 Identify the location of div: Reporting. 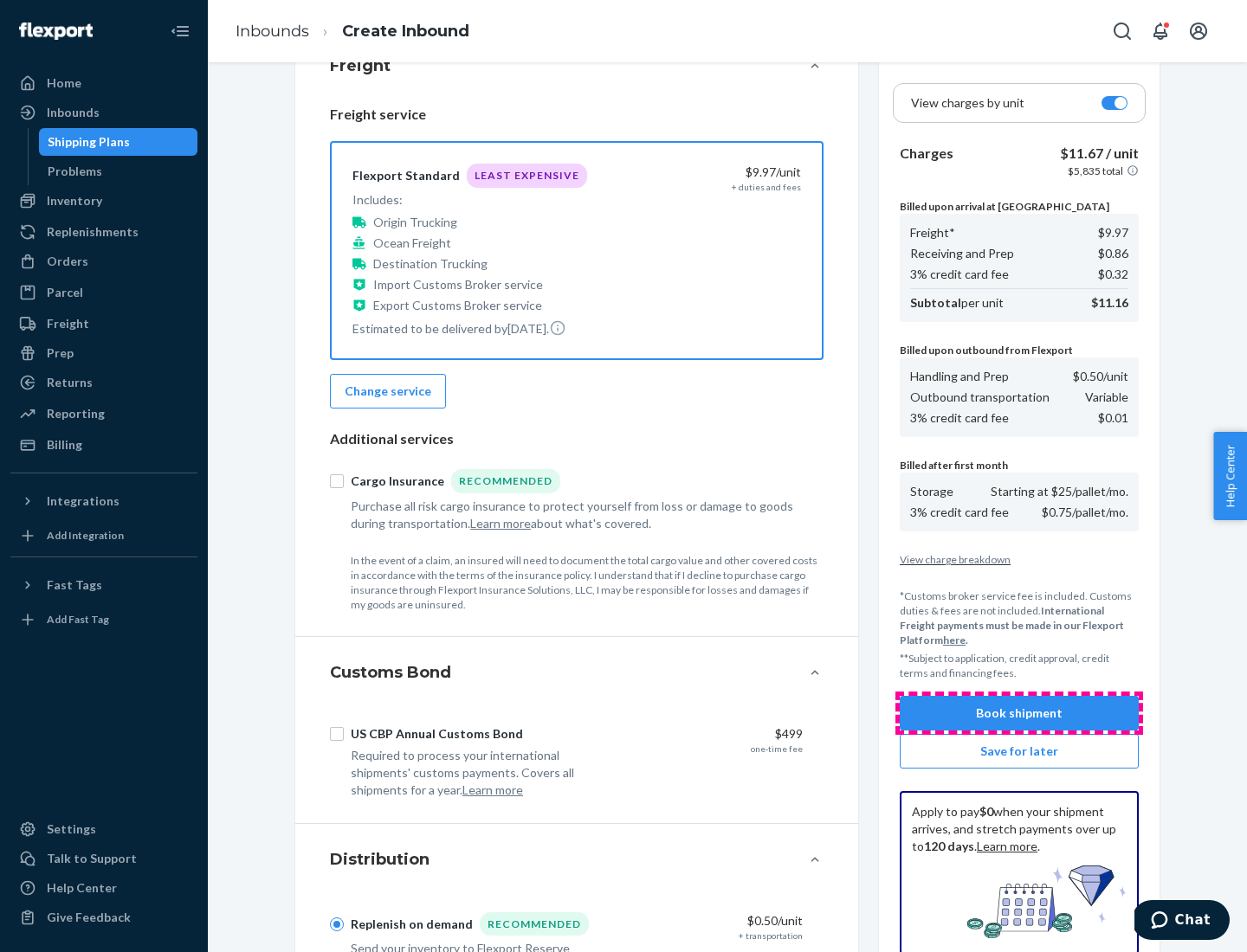
(75, 414).